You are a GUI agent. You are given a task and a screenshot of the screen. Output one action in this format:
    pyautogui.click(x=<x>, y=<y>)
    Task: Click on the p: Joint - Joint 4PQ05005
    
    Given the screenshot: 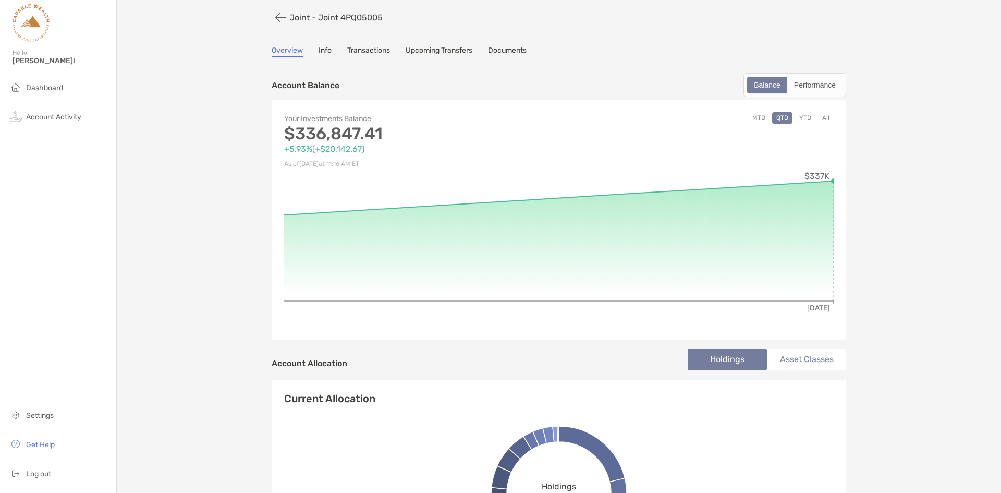 What is the action you would take?
    pyautogui.click(x=336, y=17)
    